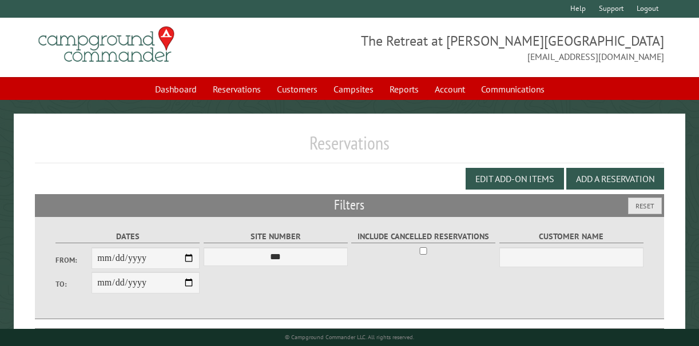 The height and width of the screenshot is (346, 699). What do you see at coordinates (349, 337) in the screenshot?
I see `small: © Campground Commander LLC. All rights reserved.` at bounding box center [349, 337].